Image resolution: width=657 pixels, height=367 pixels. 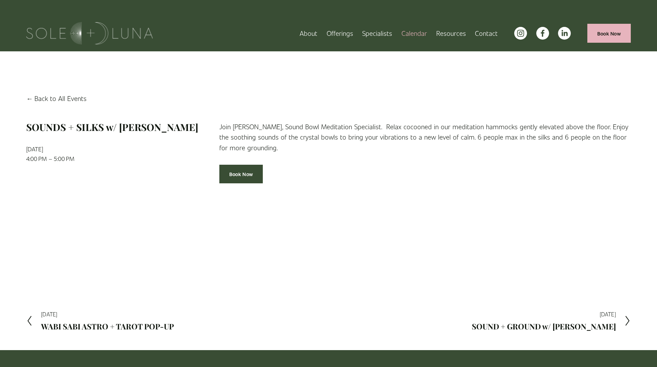 What do you see at coordinates (107, 326) in the screenshot?
I see `h2: WABI SABI ASTRO + TAROT POP-UP` at bounding box center [107, 326].